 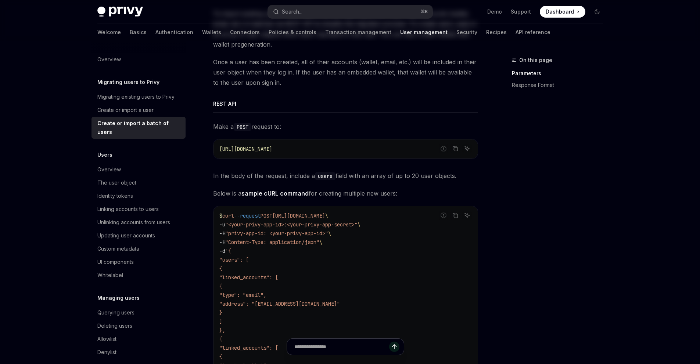 What do you see at coordinates (107, 339) in the screenshot?
I see `div: Allowlist` at bounding box center [107, 339].